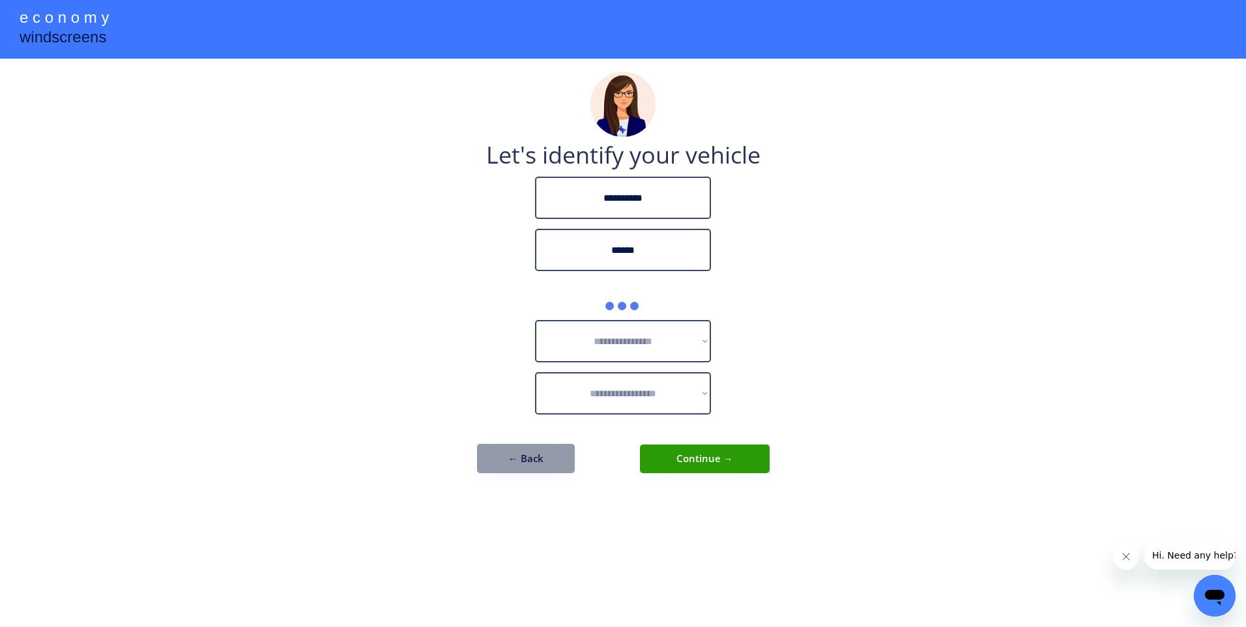 Image resolution: width=1246 pixels, height=627 pixels. Describe the element at coordinates (623, 104) in the screenshot. I see `img: madeline.png` at that location.